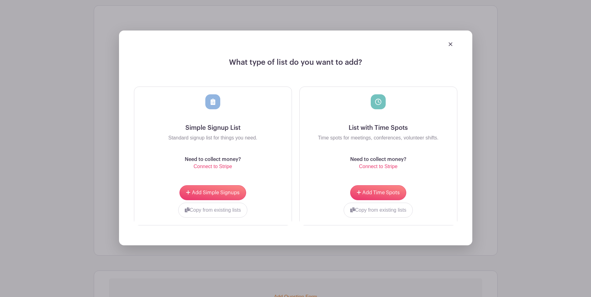 The height and width of the screenshot is (297, 591). What do you see at coordinates (378, 193) in the screenshot?
I see `button: Add Time Spots` at bounding box center [378, 193].